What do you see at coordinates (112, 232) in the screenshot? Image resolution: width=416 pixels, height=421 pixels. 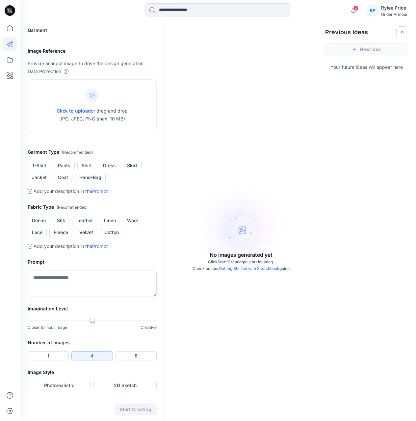 I see `button: Cotton` at bounding box center [112, 232].